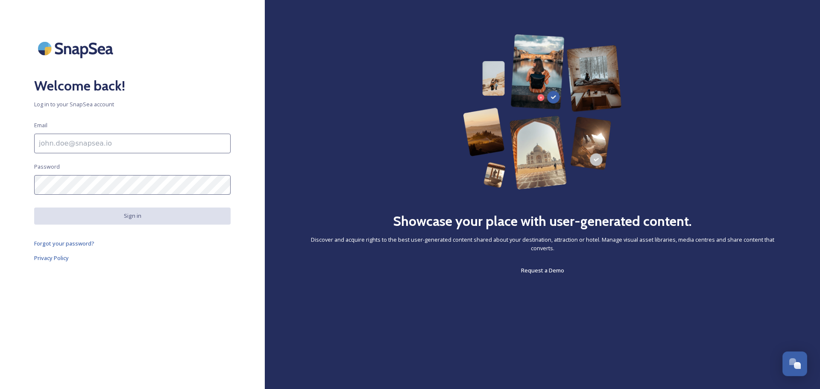  Describe the element at coordinates (542, 244) in the screenshot. I see `span: Discover and acquire rights to the best user-generated content shared about your destination, att...` at that location.